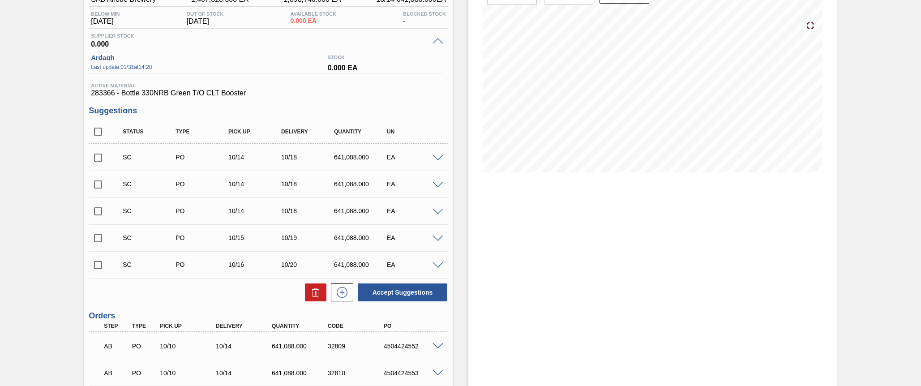  I want to click on div: 4504424552, so click(413, 346).